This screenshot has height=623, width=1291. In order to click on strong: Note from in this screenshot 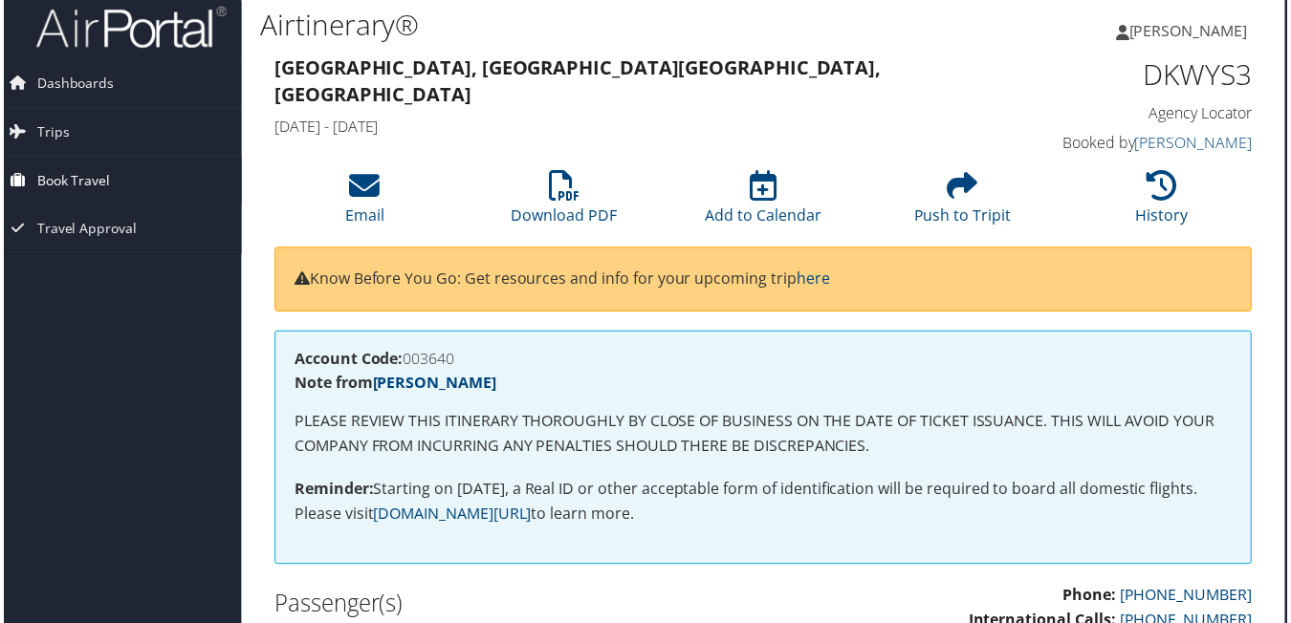, I will do `click(394, 385)`.